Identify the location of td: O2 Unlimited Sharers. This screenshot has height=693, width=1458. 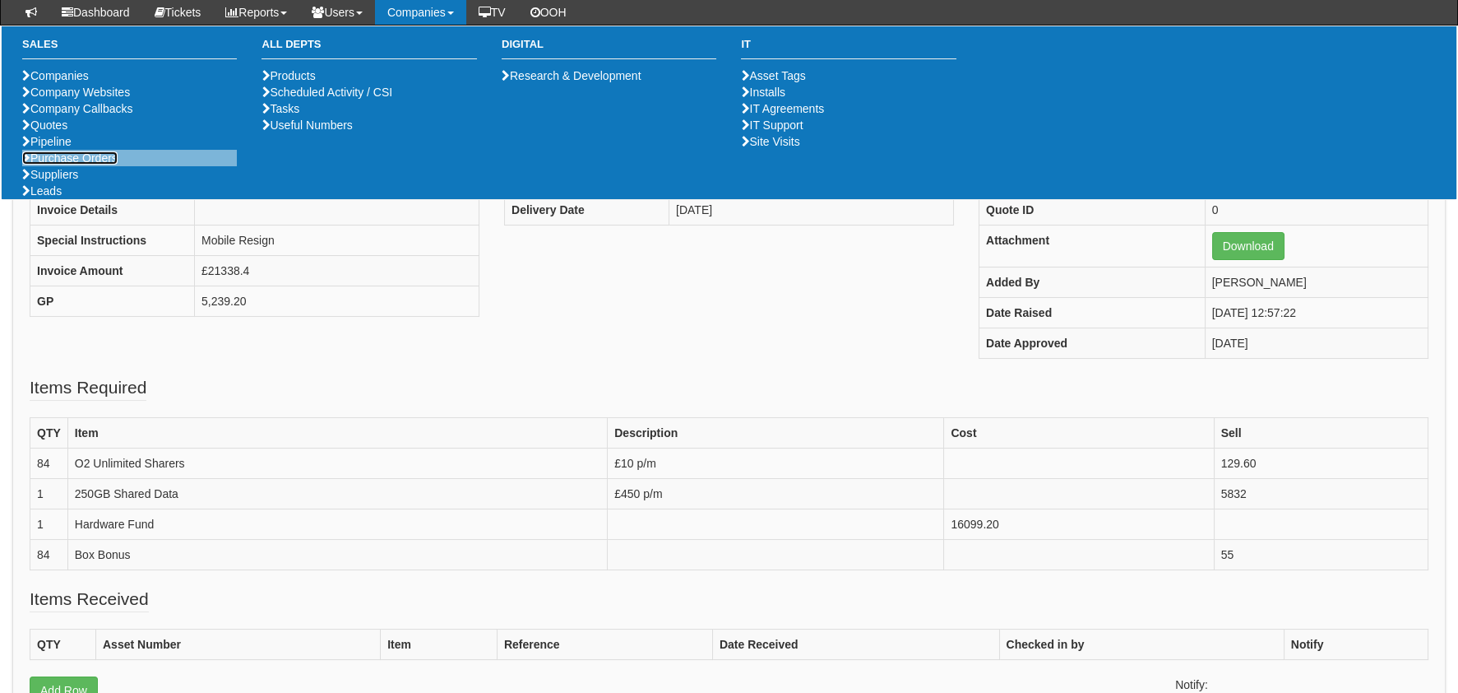
(337, 463).